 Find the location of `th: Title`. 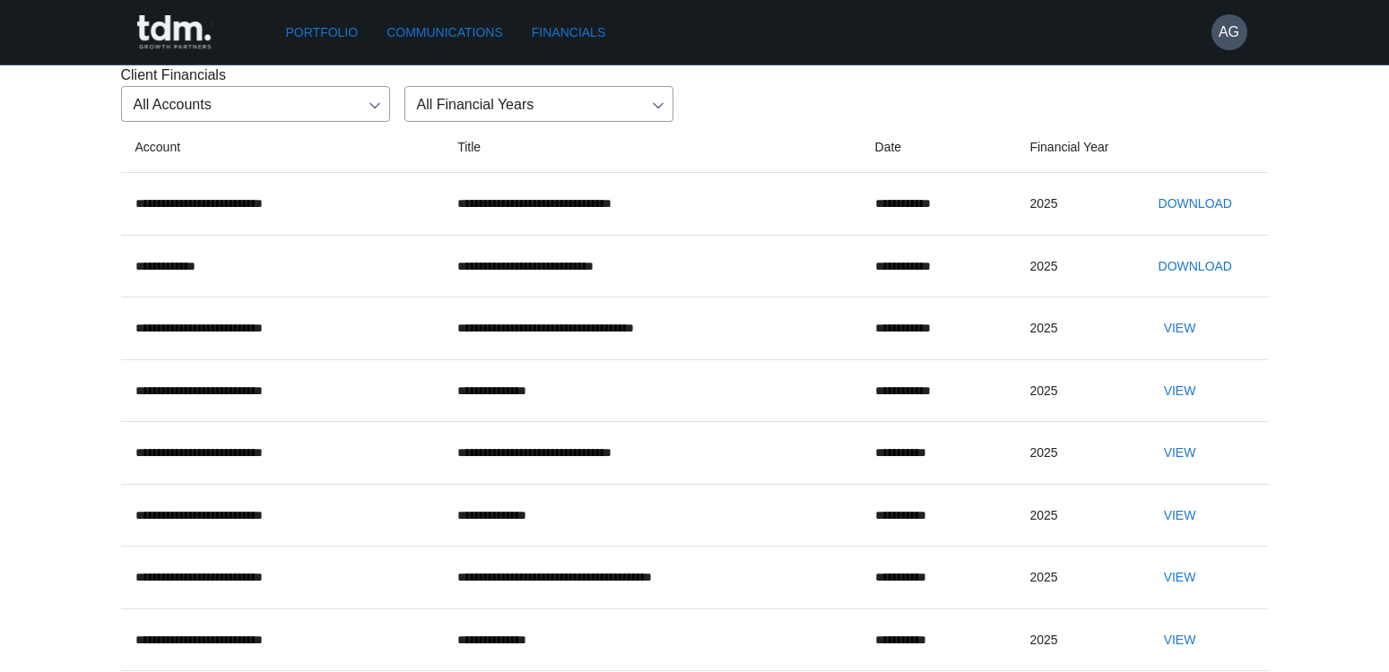

th: Title is located at coordinates (651, 147).